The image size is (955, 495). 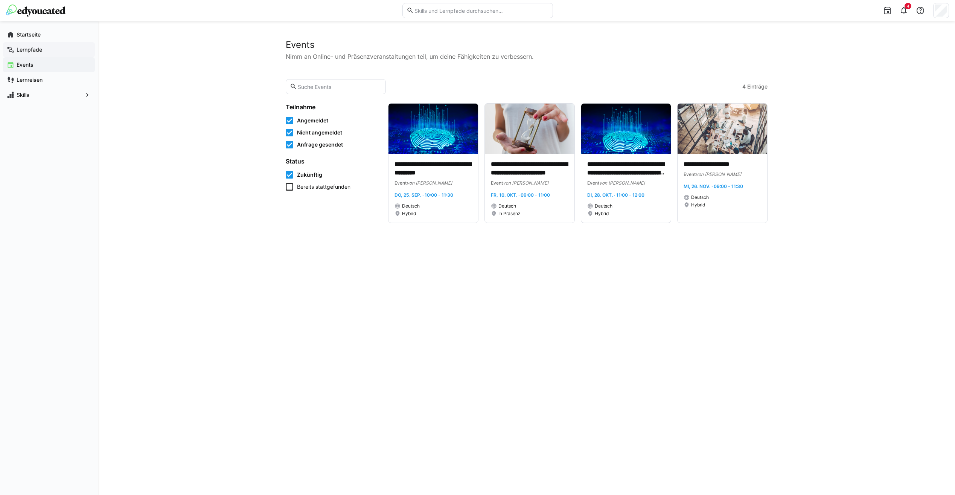 What do you see at coordinates (527, 56) in the screenshot?
I see `p: Nimm an Online- und Präsenzveranstaltungen teil, um deine Fähigkeiten zu verbessern.` at bounding box center [527, 56].